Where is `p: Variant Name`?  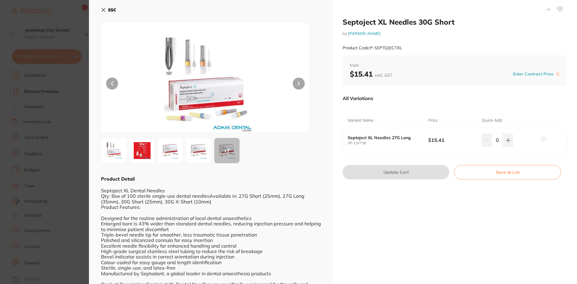
p: Variant Name is located at coordinates (361, 121).